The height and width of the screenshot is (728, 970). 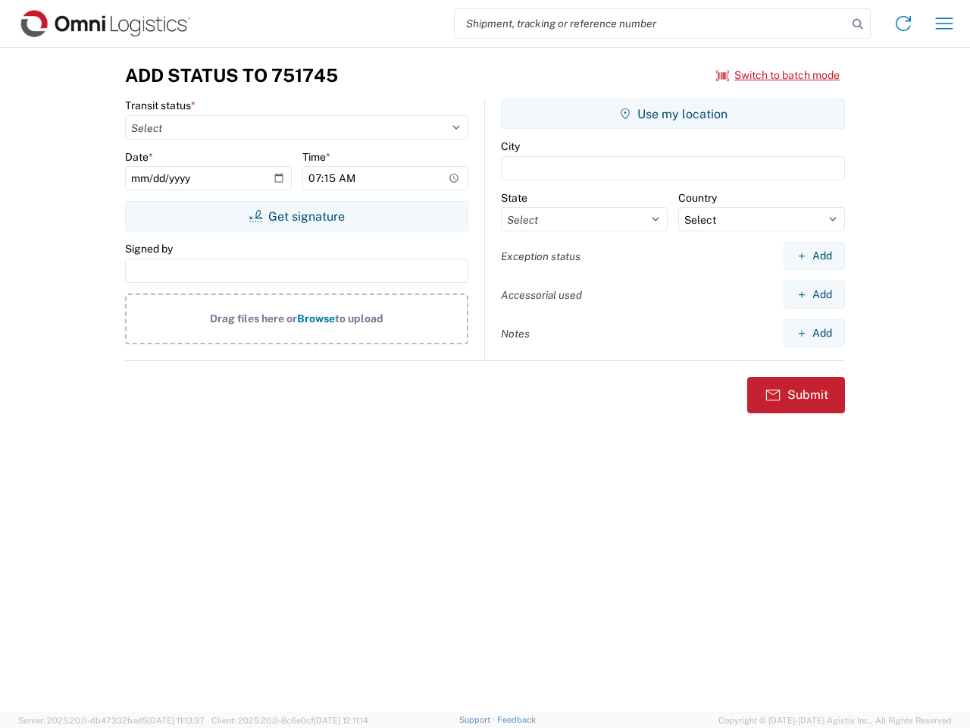 I want to click on button: Get signature, so click(x=296, y=216).